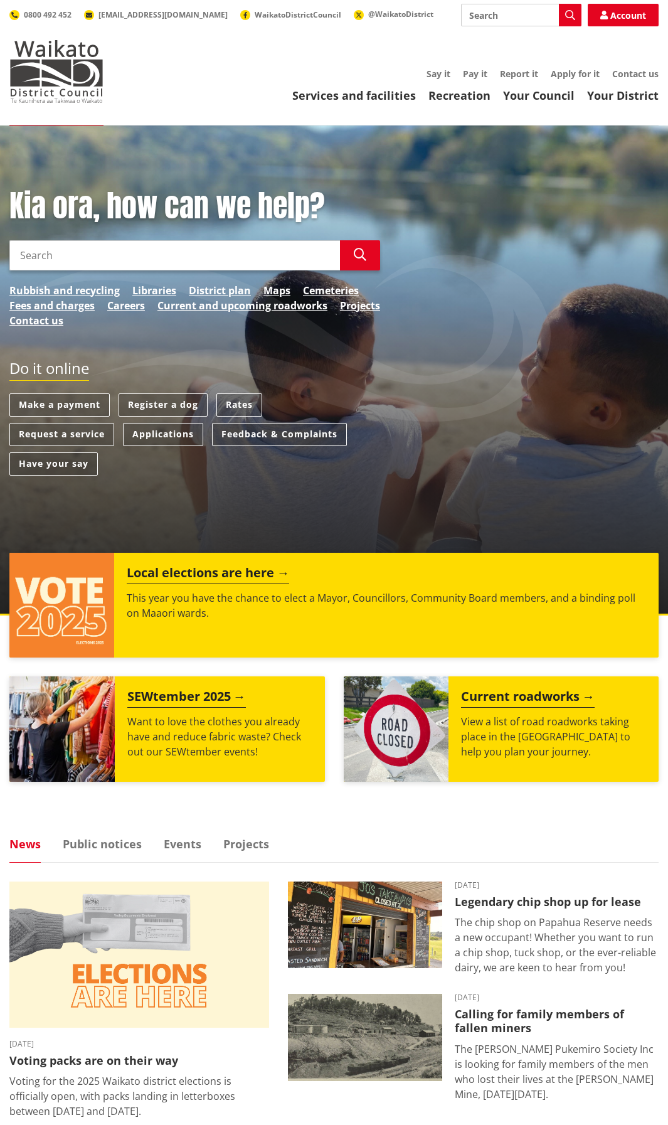  What do you see at coordinates (239, 405) in the screenshot?
I see `a: Rates` at bounding box center [239, 405].